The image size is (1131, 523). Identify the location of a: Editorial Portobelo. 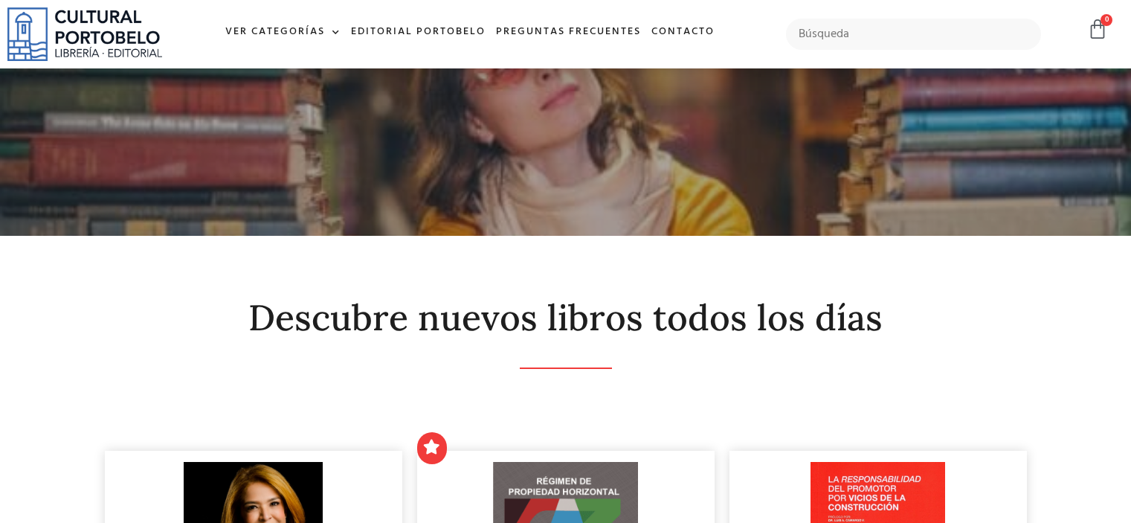
(418, 32).